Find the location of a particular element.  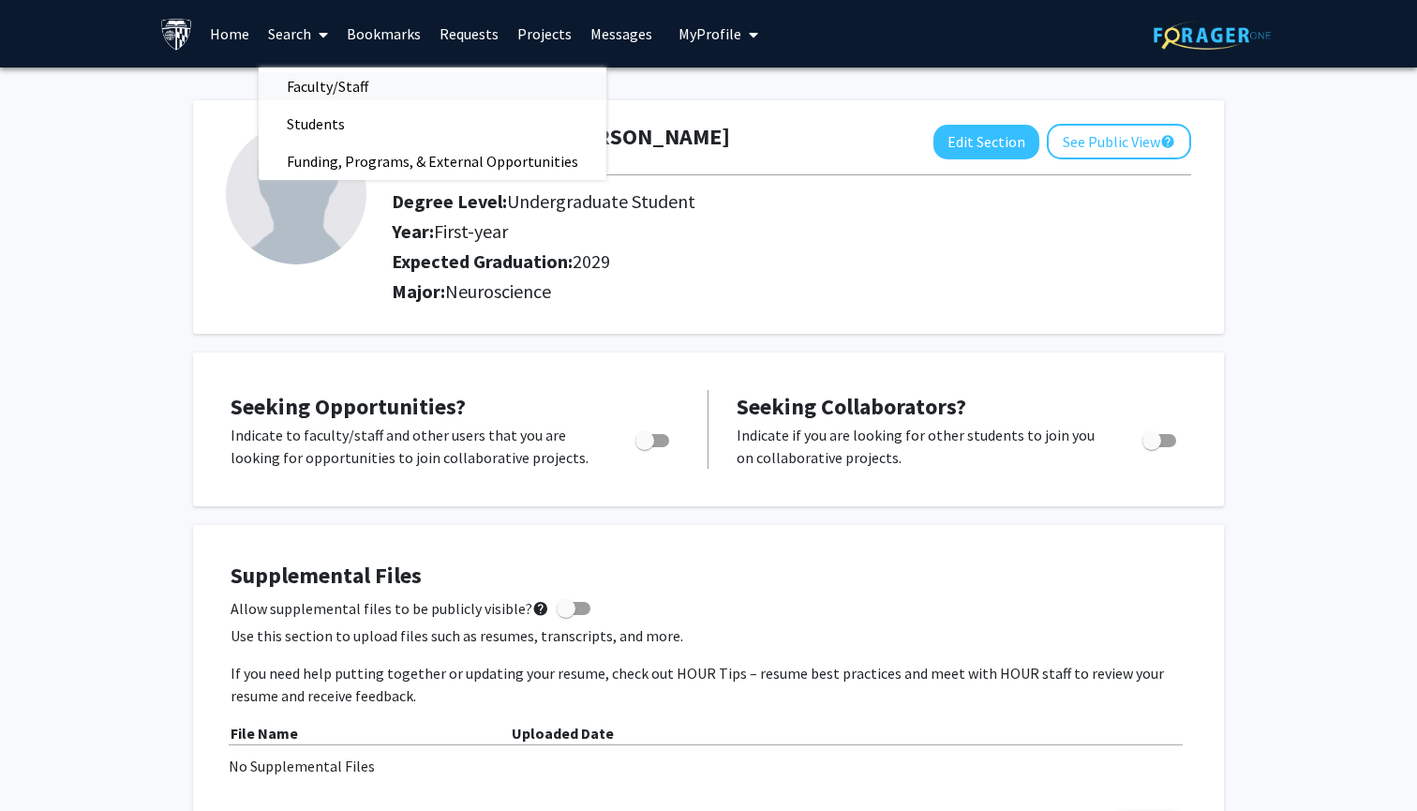

a: Projects is located at coordinates (545, 34).